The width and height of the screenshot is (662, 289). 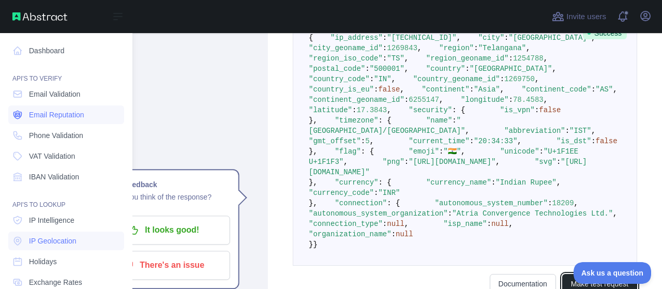 I want to click on a: Phone Validation, so click(x=66, y=135).